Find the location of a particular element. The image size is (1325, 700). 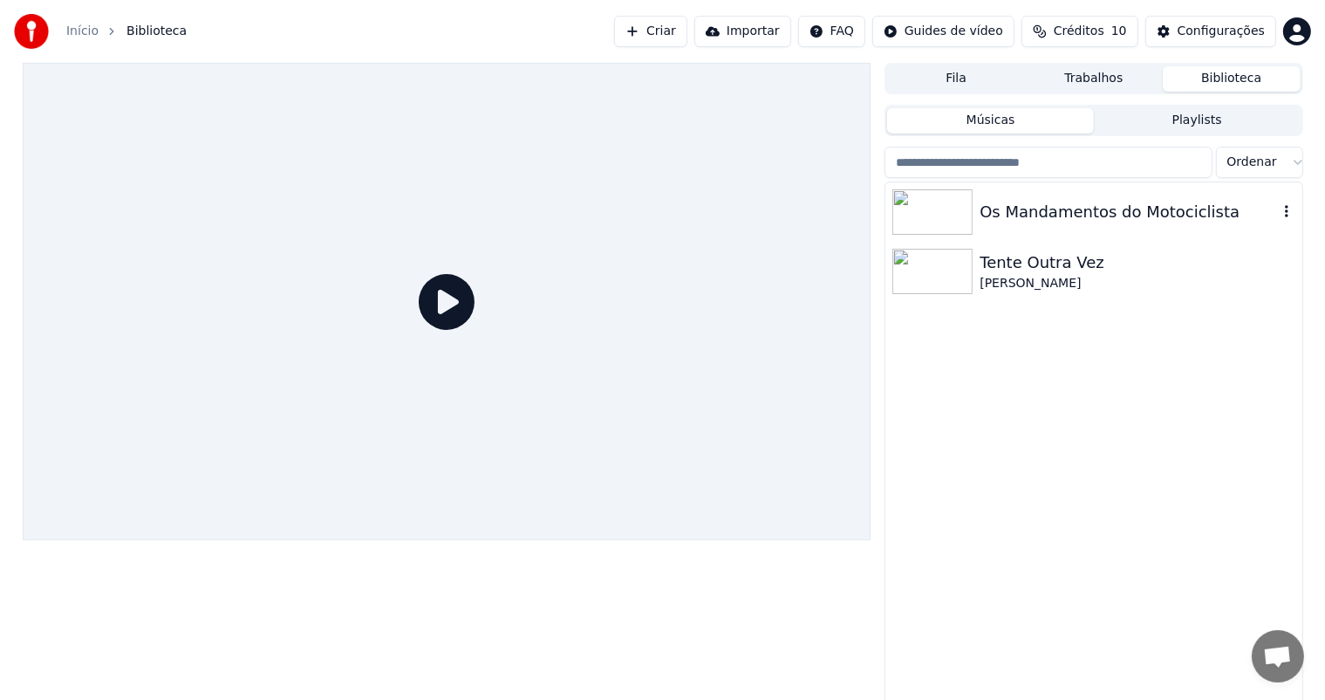

button: FAQ is located at coordinates (832, 31).